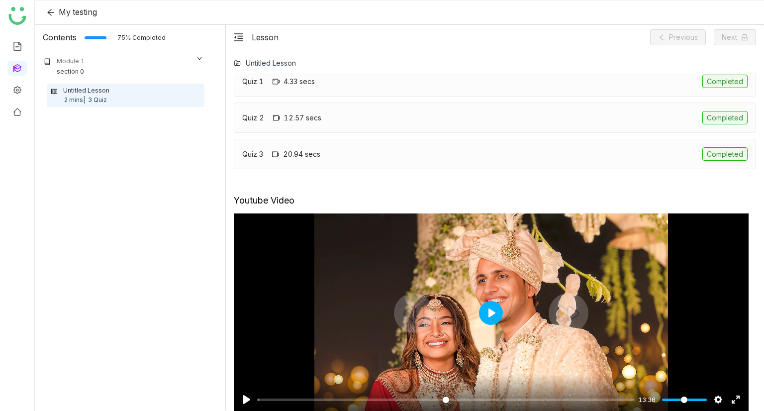 The image size is (764, 411). What do you see at coordinates (297, 117) in the screenshot?
I see `div: 12.57 secs` at bounding box center [297, 117].